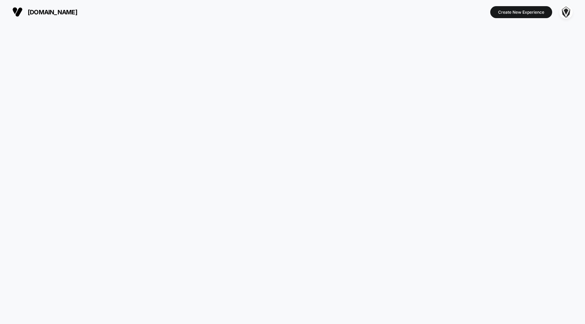  I want to click on img: ppic, so click(566, 12).